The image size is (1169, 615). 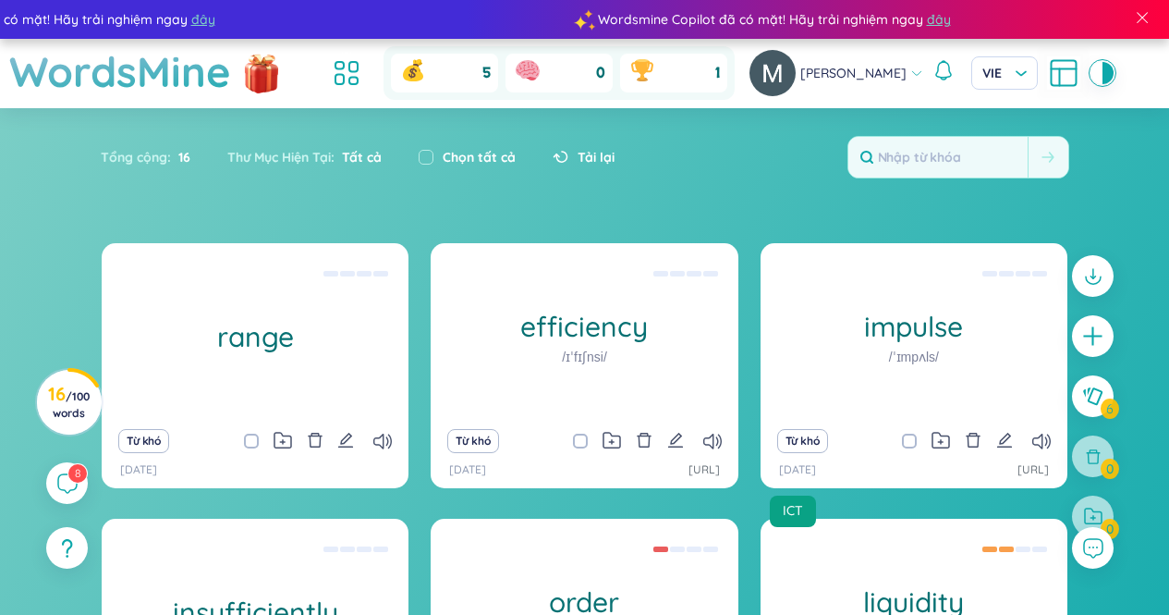 What do you see at coordinates (938, 157) in the screenshot?
I see `input: Nhập từ khóa` at bounding box center [938, 157].